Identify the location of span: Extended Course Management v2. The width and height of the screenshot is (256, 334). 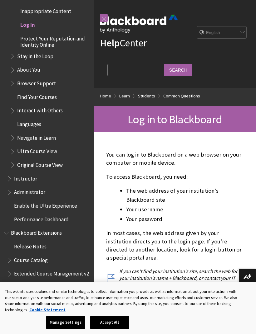
(51, 273).